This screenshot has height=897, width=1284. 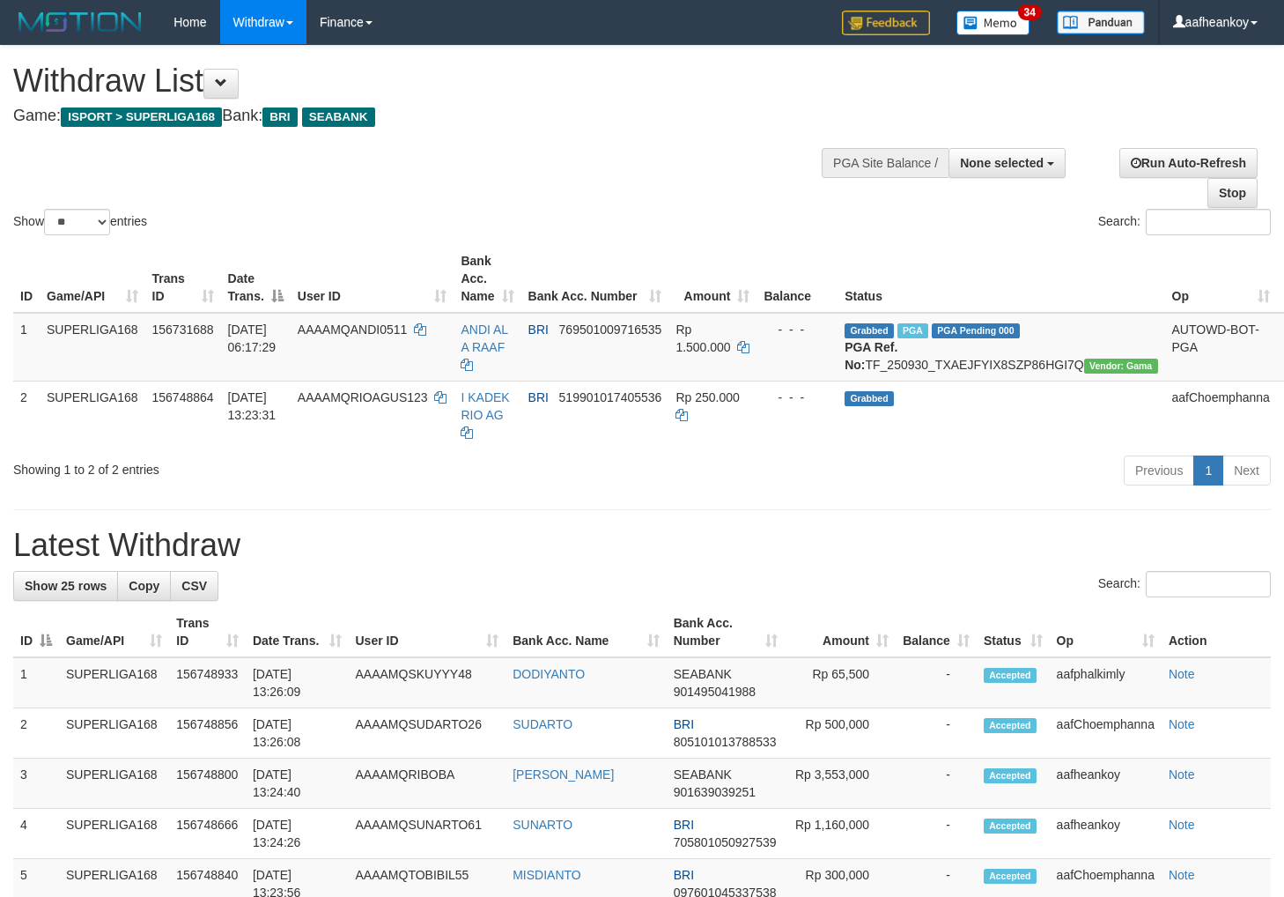 I want to click on th: Game/API: activate to sort column ascending, so click(x=114, y=632).